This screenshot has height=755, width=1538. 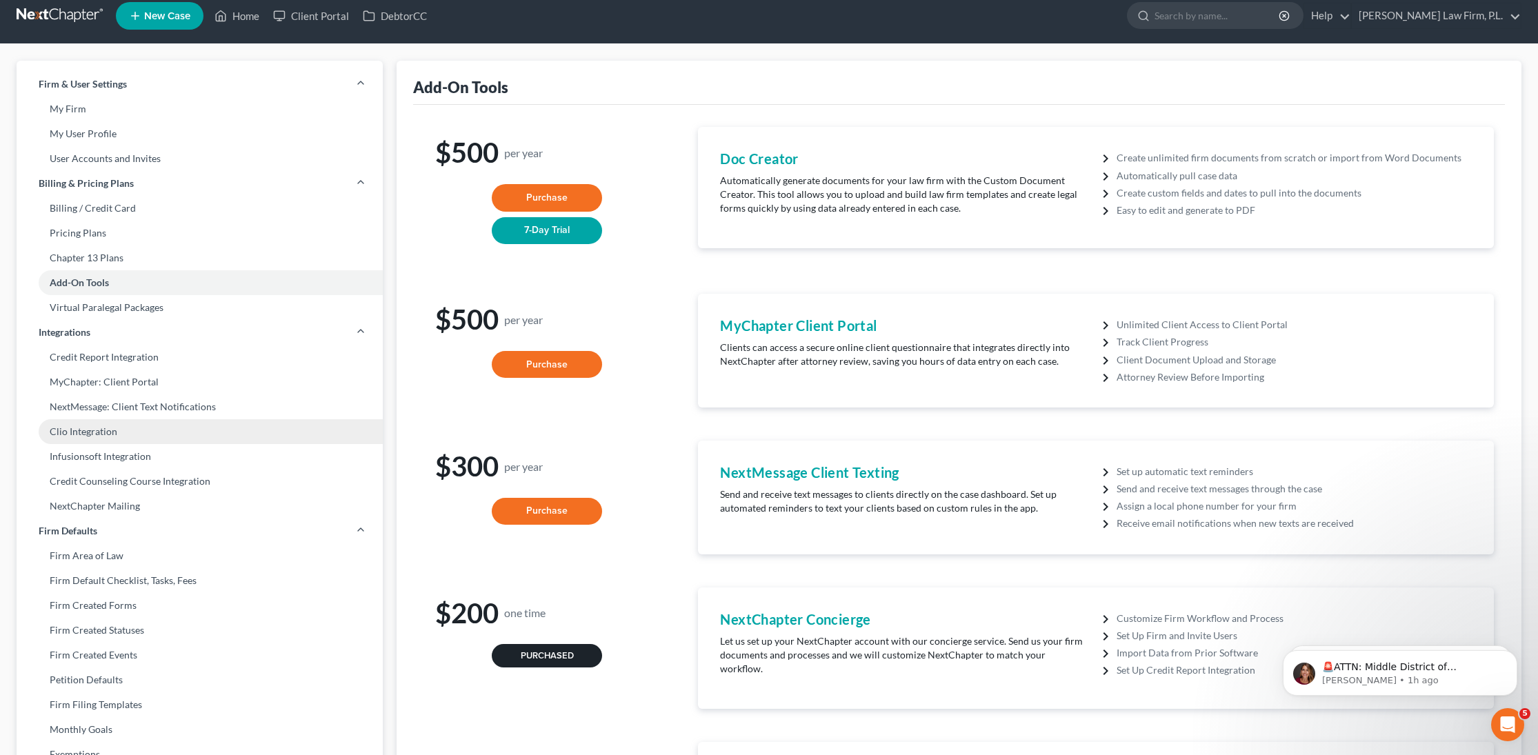 What do you see at coordinates (237, 16) in the screenshot?
I see `a: Home` at bounding box center [237, 16].